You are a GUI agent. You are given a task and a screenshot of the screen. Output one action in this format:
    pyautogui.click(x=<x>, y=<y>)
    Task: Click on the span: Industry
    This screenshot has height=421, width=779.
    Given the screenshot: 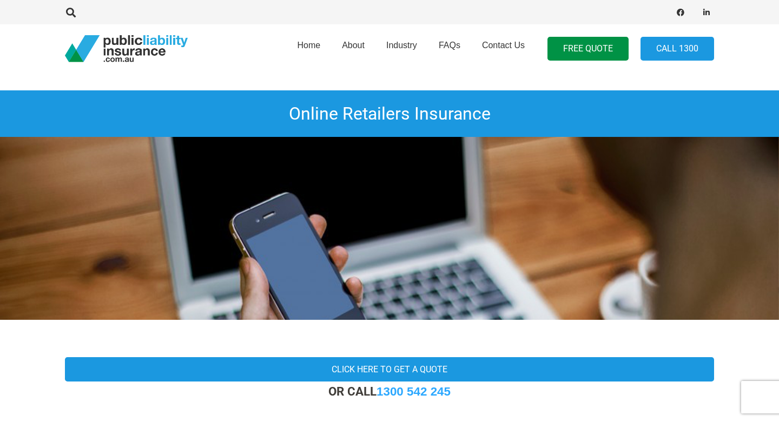 What is the action you would take?
    pyautogui.click(x=401, y=45)
    